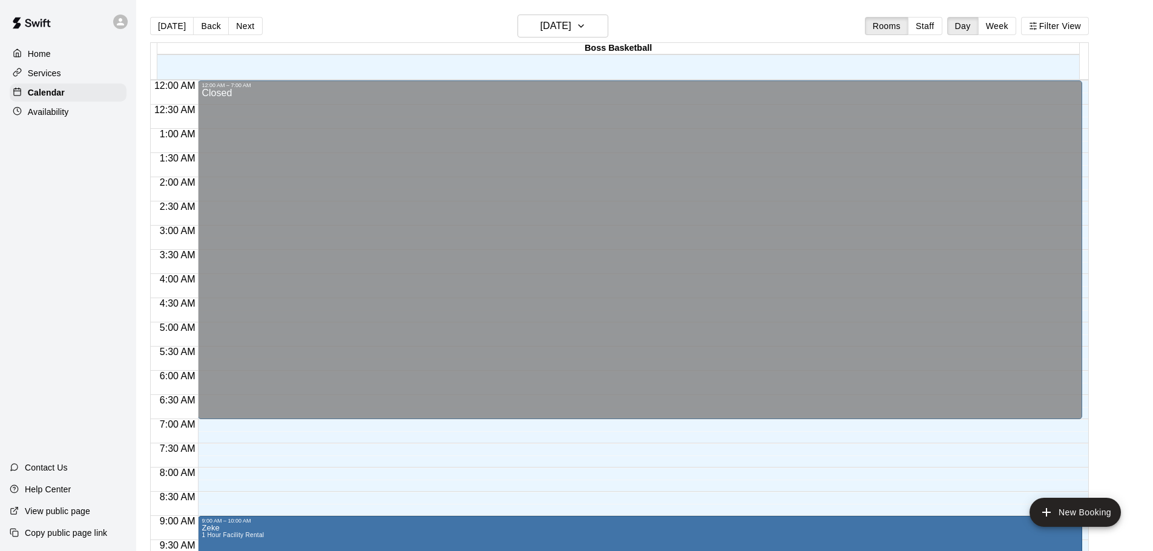 This screenshot has height=551, width=1153. I want to click on span: 12:30 AM, so click(175, 110).